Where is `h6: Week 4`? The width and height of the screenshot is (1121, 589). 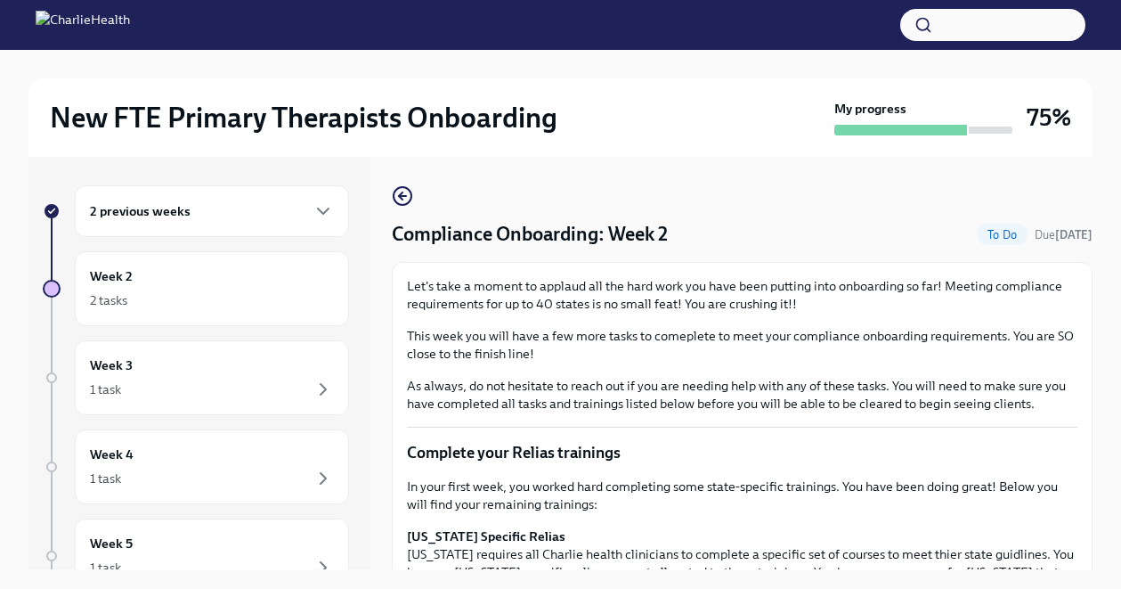
h6: Week 4 is located at coordinates (111, 454).